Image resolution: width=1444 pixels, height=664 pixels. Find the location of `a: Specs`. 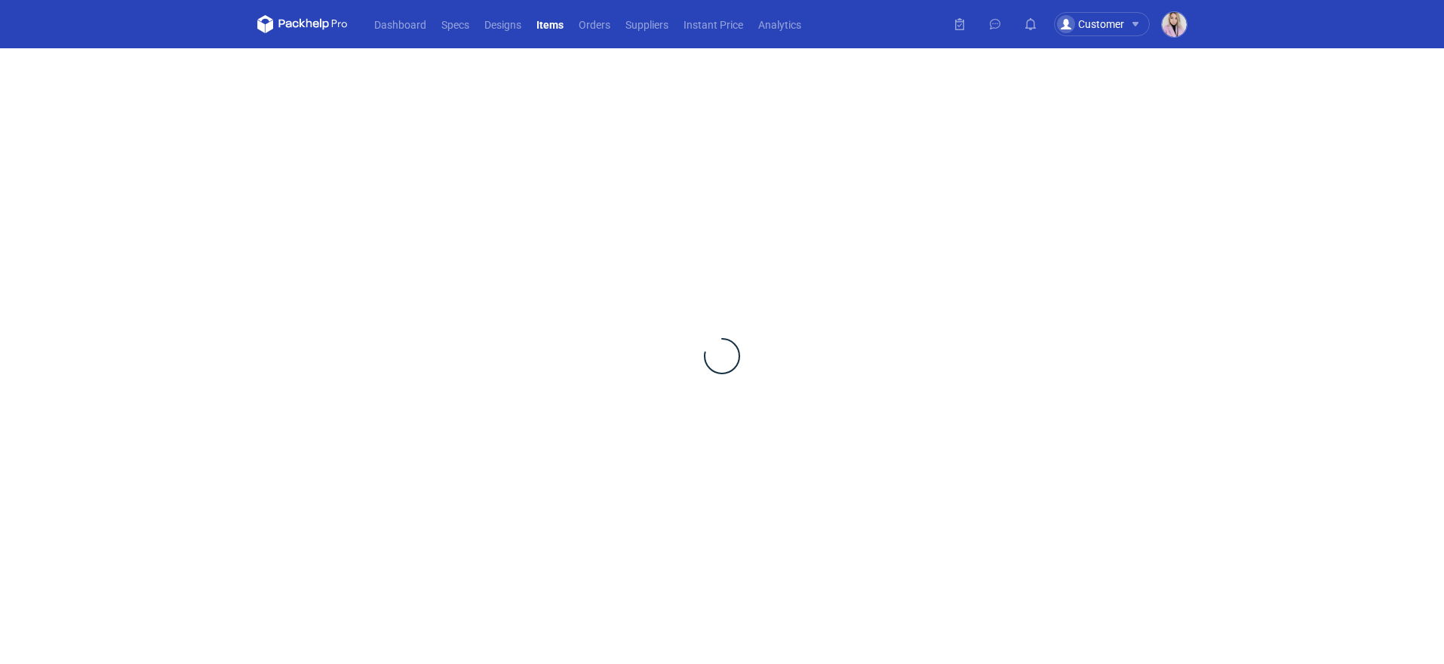

a: Specs is located at coordinates (455, 24).